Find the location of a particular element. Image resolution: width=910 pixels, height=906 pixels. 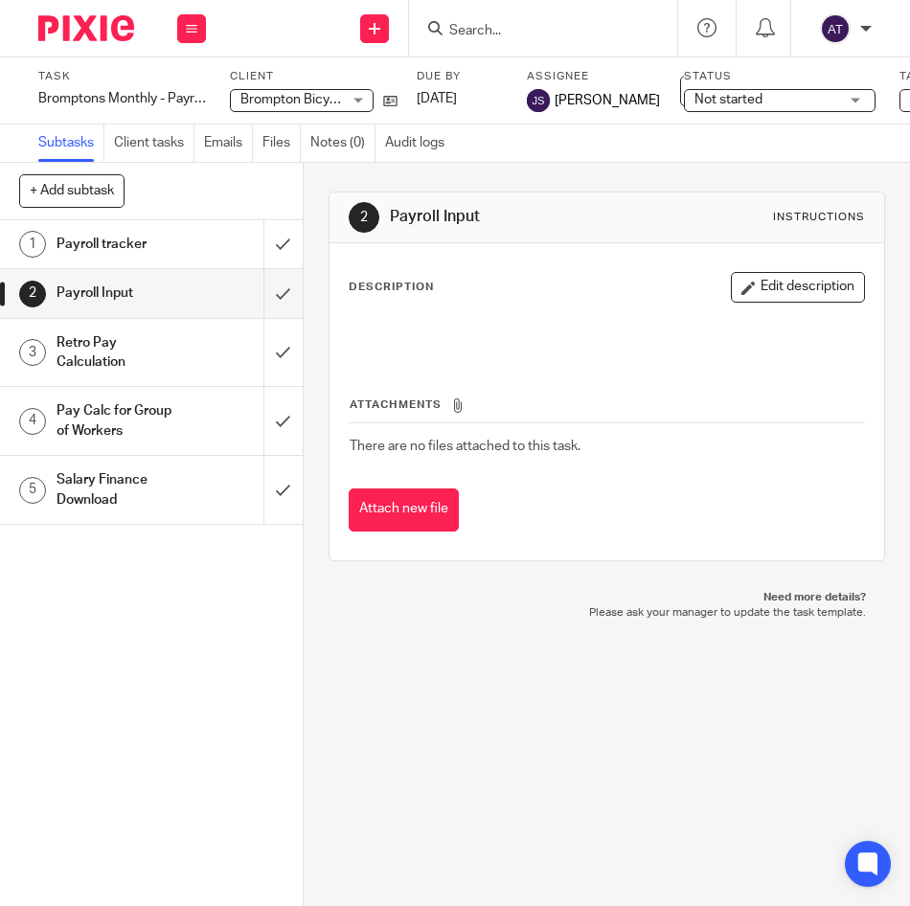

button: Attach new file is located at coordinates (403, 510).